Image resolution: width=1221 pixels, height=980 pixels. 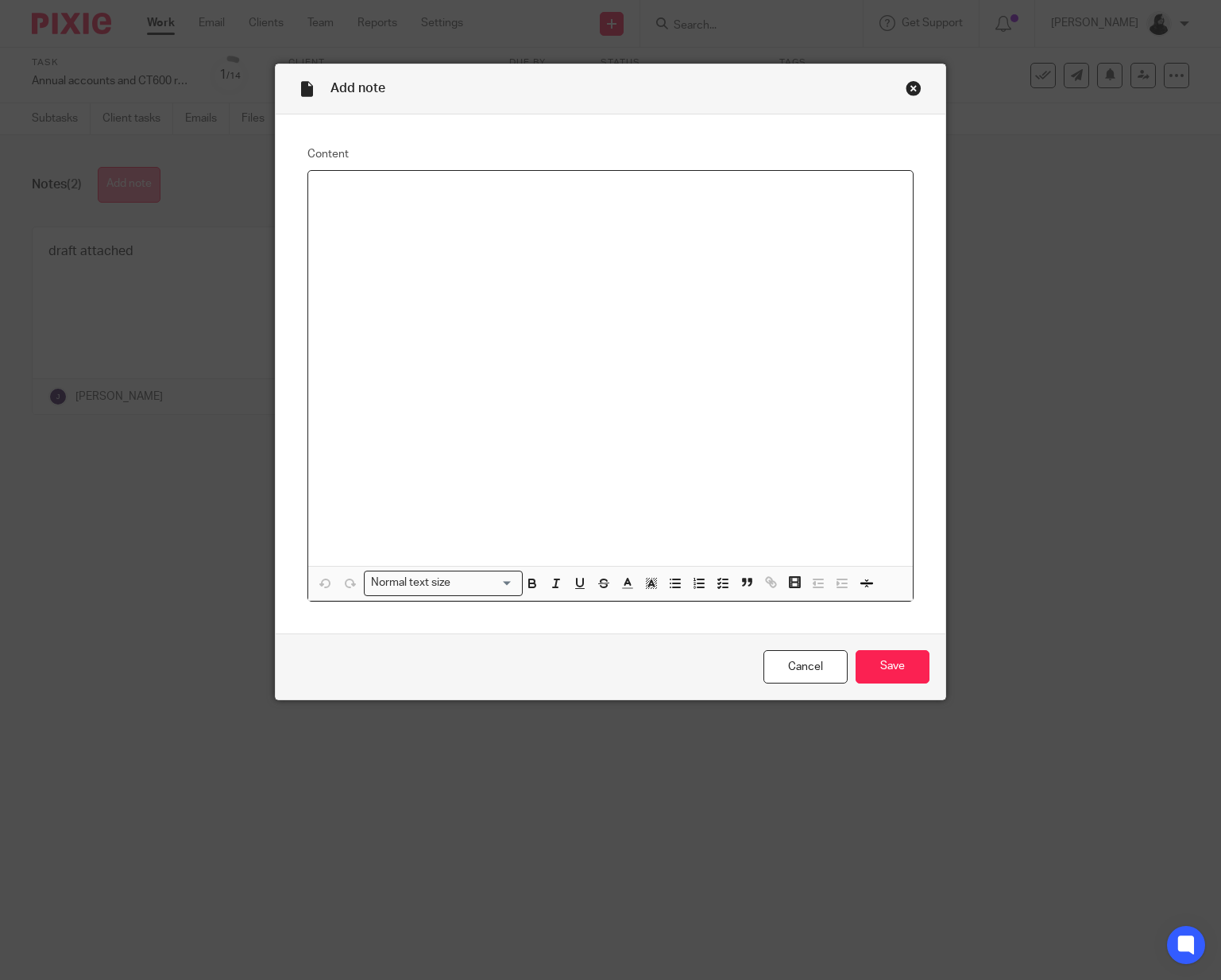 What do you see at coordinates (892, 666) in the screenshot?
I see `input: Save` at bounding box center [892, 666].